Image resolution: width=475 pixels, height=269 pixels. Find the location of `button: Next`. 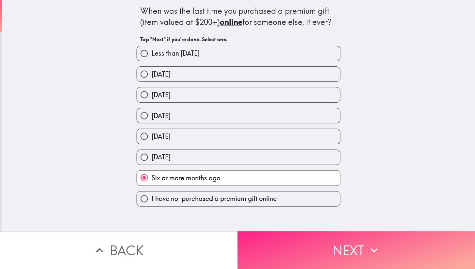

button: Next is located at coordinates (356, 250).